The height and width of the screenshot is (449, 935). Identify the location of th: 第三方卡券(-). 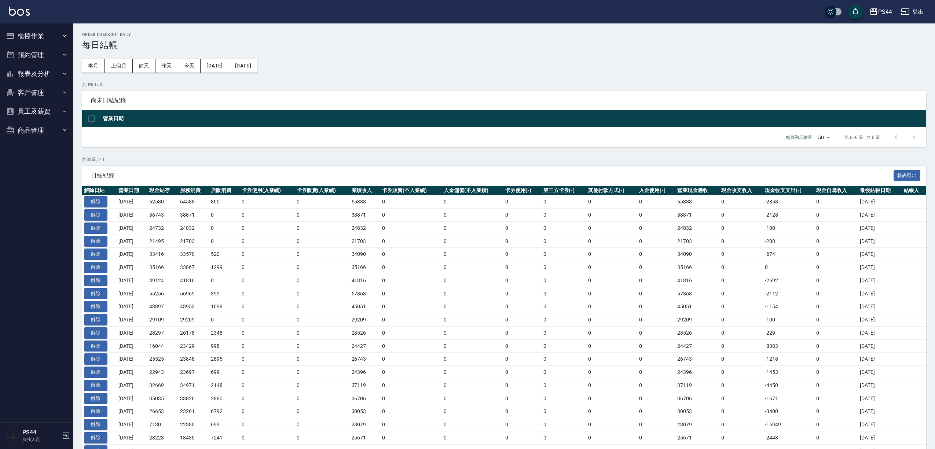
(564, 191).